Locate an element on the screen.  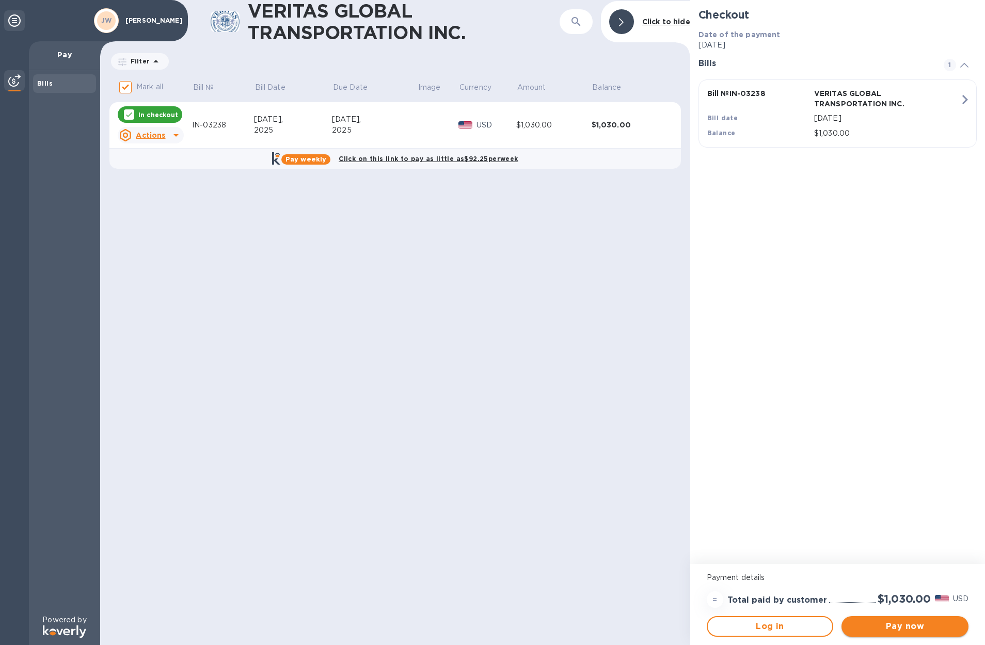
b: JW is located at coordinates (106, 20).